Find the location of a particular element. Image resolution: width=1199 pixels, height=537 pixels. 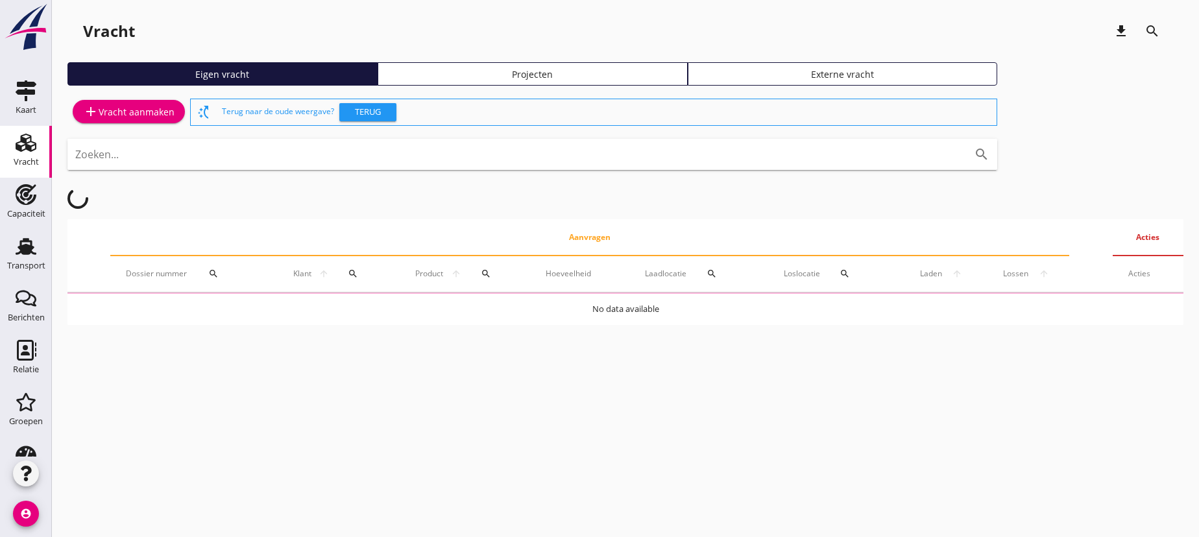

th: Acties is located at coordinates (1148, 237).